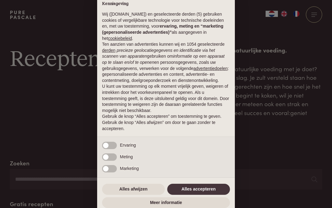 Image resolution: width=332 pixels, height=208 pixels. What do you see at coordinates (120, 38) in the screenshot?
I see `a: cookiebeleid` at bounding box center [120, 38].